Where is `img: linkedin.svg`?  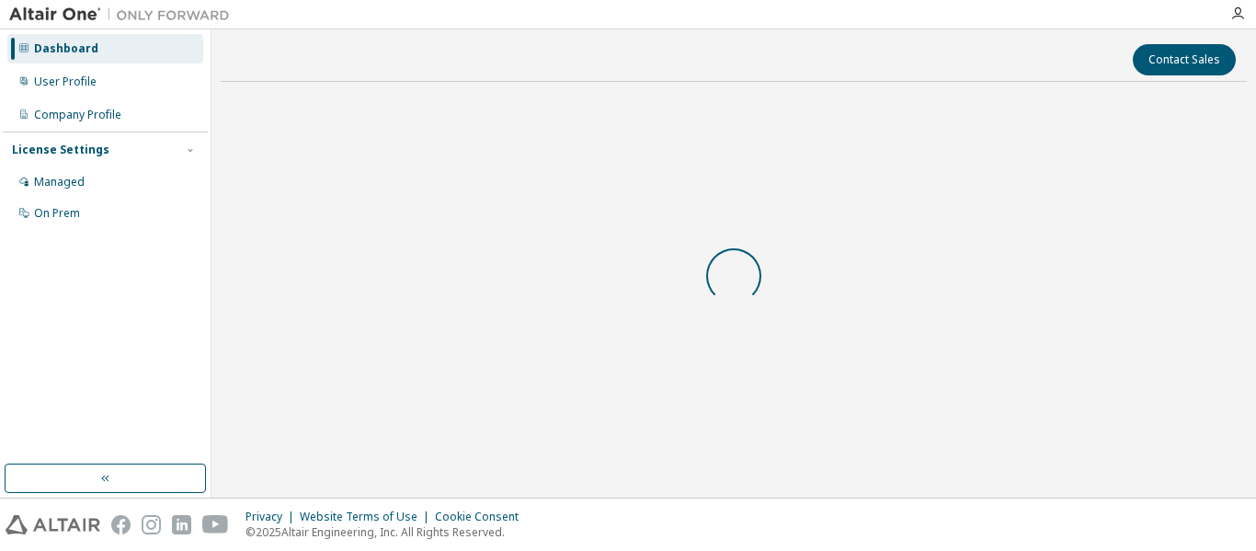
img: linkedin.svg is located at coordinates (181, 524).